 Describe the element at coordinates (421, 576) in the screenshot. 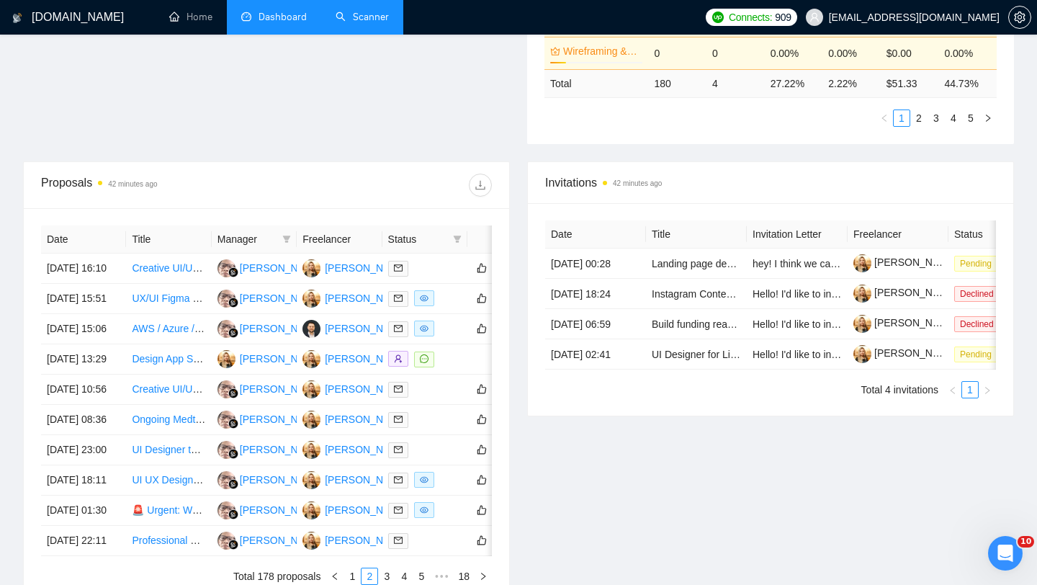

I see `a: 5` at that location.